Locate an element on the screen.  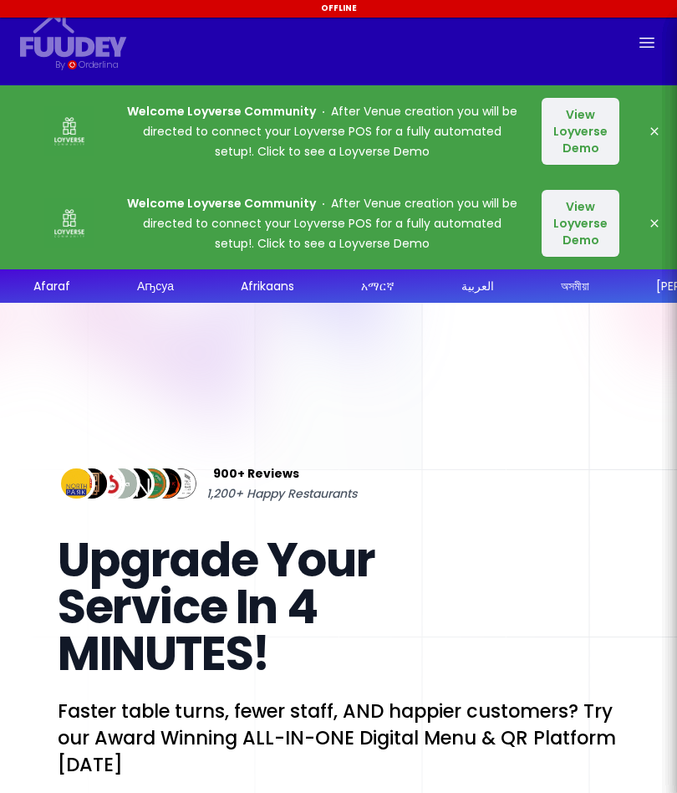
div: অসমীয়া is located at coordinates (575, 286).